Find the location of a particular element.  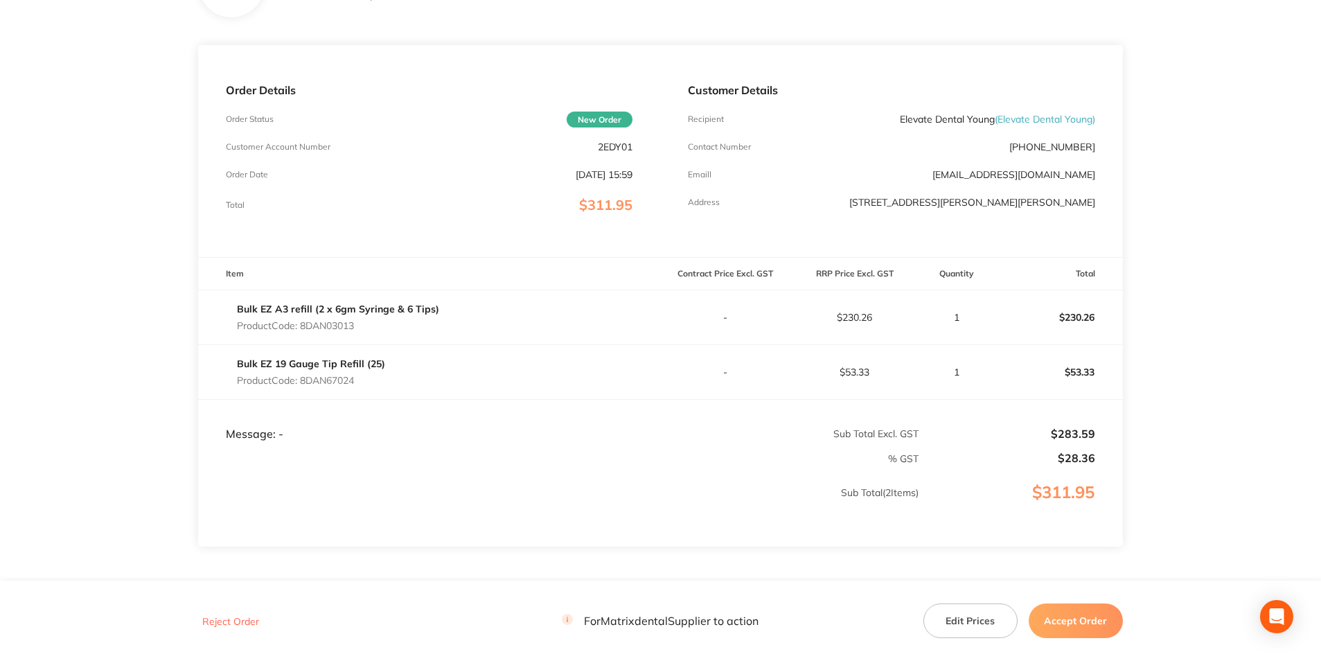

th: RRP Price Excl. GST is located at coordinates (854, 274).